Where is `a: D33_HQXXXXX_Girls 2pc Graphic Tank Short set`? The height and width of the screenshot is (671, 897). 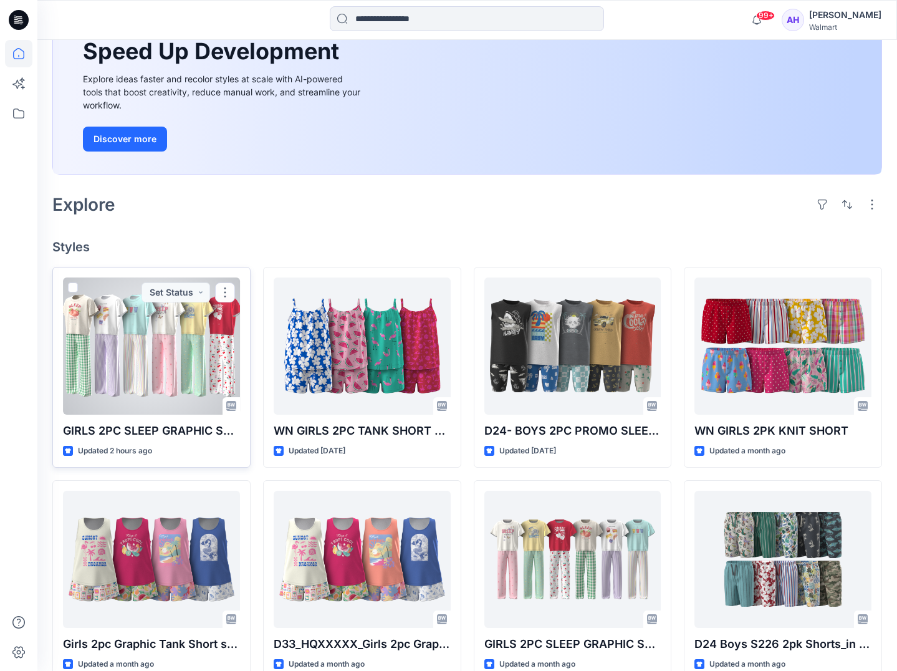
a: D33_HQXXXXX_Girls 2pc Graphic Tank Short set is located at coordinates (362, 559).